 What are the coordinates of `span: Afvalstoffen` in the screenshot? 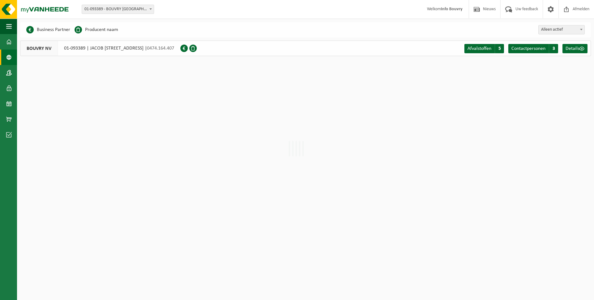 It's located at (479, 49).